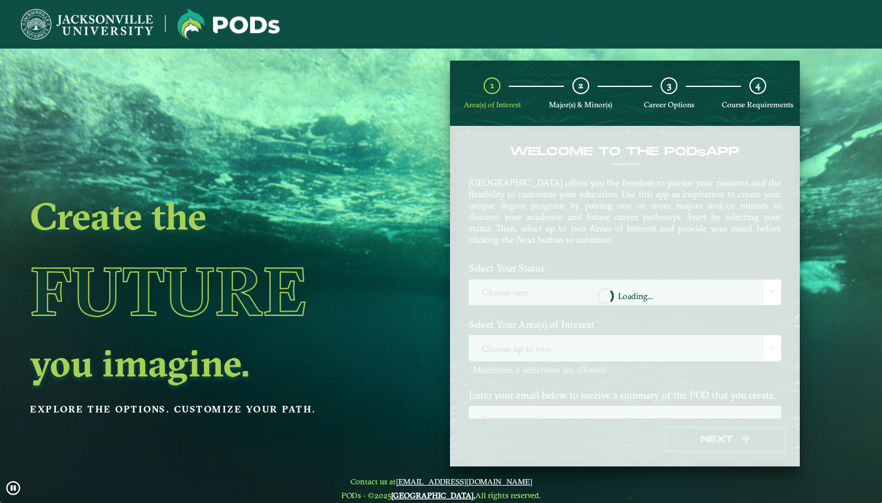 The height and width of the screenshot is (503, 882). I want to click on span: Major(s) & Minor(s), so click(580, 104).